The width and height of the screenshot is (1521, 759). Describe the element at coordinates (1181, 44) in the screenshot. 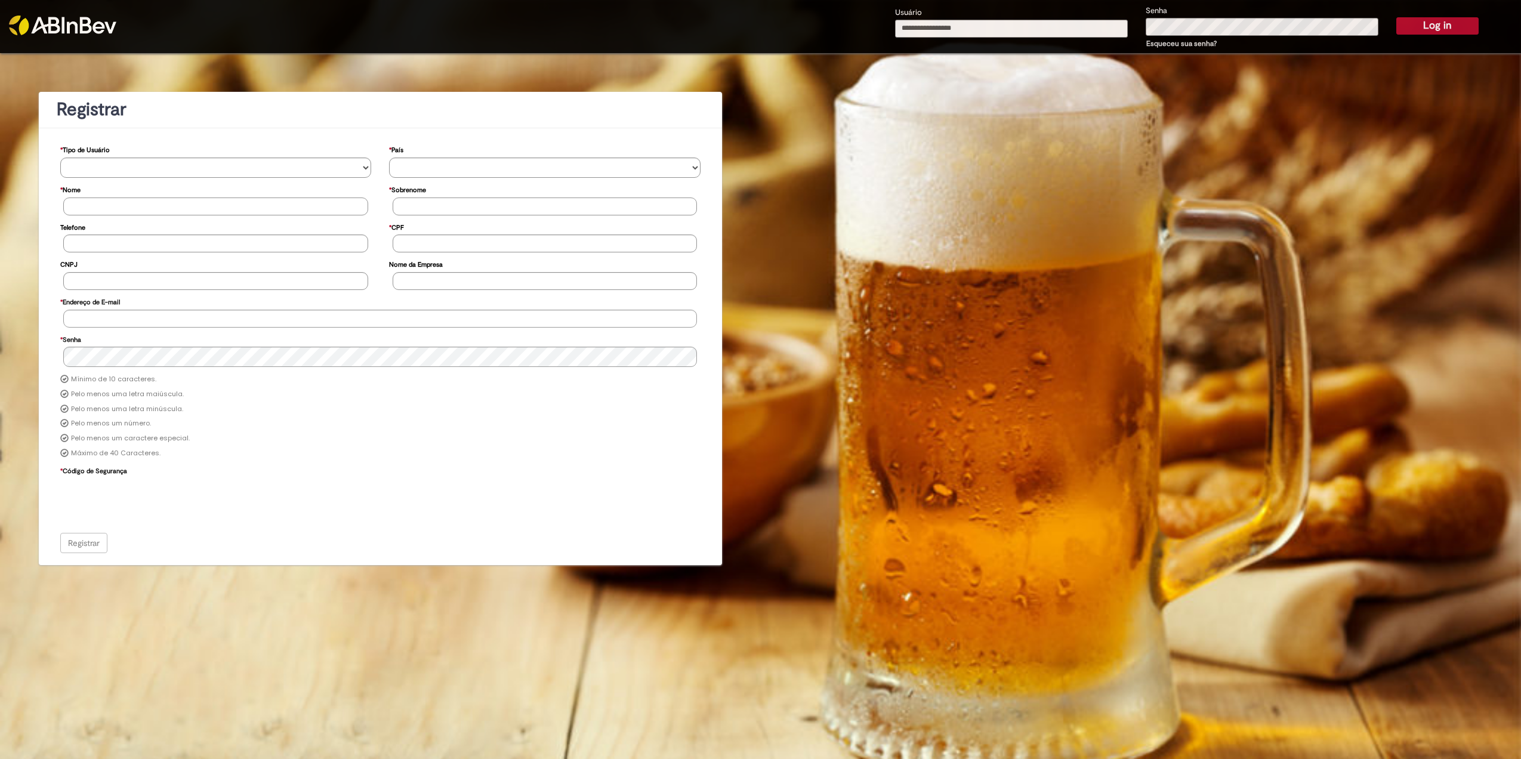

I see `a: Esqueceu sua senha?` at that location.